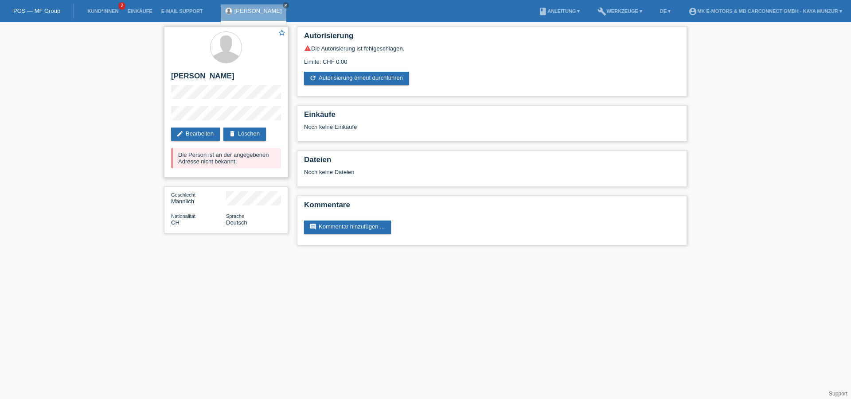 This screenshot has height=399, width=851. I want to click on a: bookAnleitung ▾, so click(559, 11).